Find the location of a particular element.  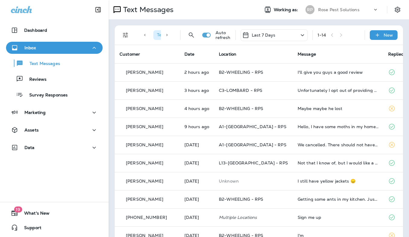

button: 19What's New is located at coordinates (54, 213).